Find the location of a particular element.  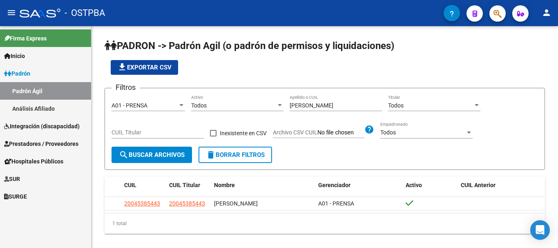

datatable-header-cell: Gerenciador is located at coordinates (359, 185).